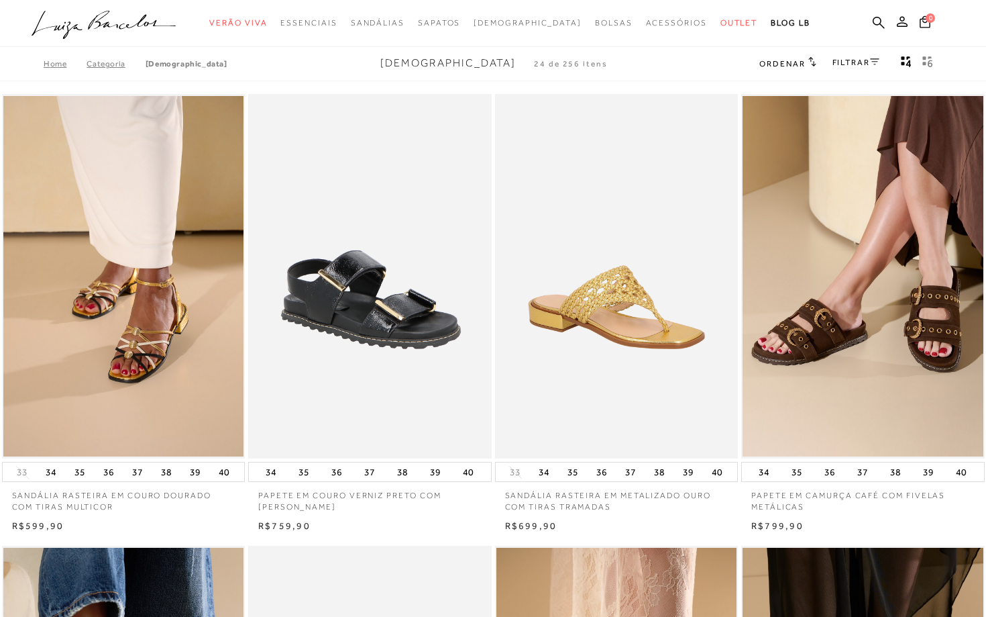 This screenshot has height=617, width=986. Describe the element at coordinates (370, 276) in the screenshot. I see `img: PAPETE EM COURO VERNIZ PRETO COM SOLADO TRATORADO` at that location.